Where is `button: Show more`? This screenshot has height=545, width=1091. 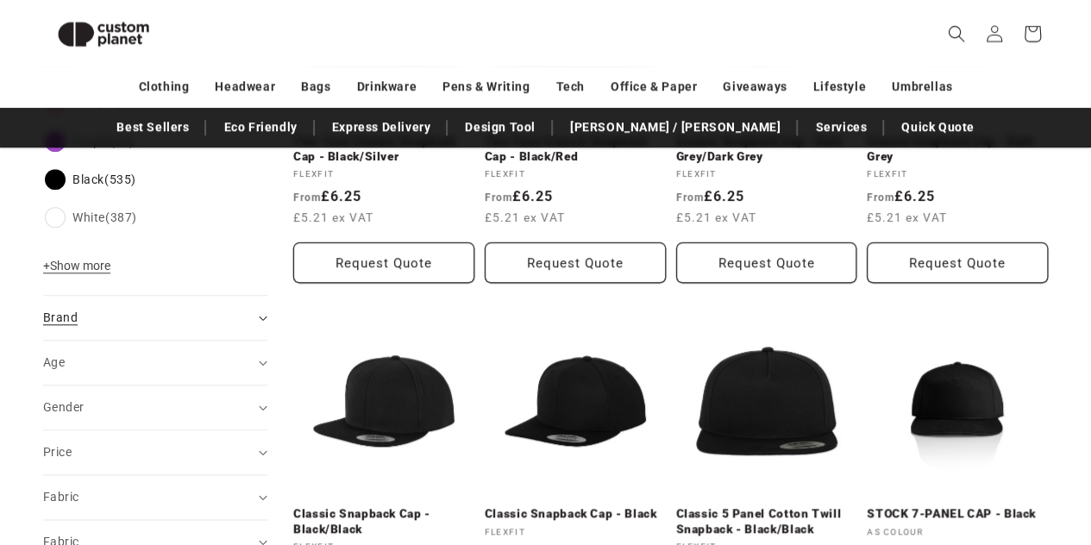 button: Show more is located at coordinates (79, 270).